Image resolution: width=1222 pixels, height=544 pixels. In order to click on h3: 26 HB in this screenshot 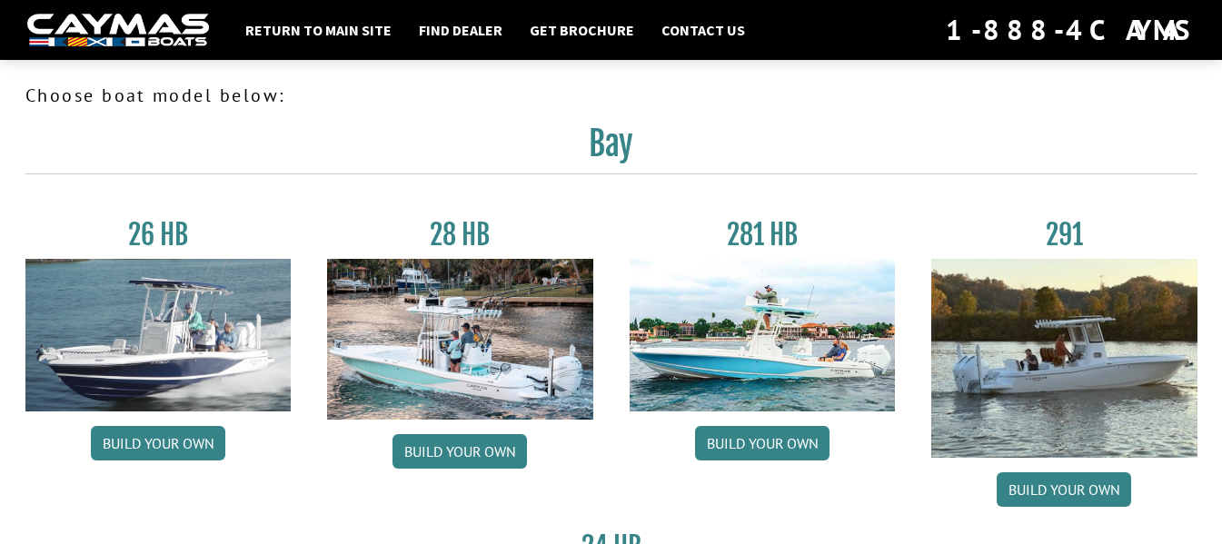, I will do `click(158, 235)`.